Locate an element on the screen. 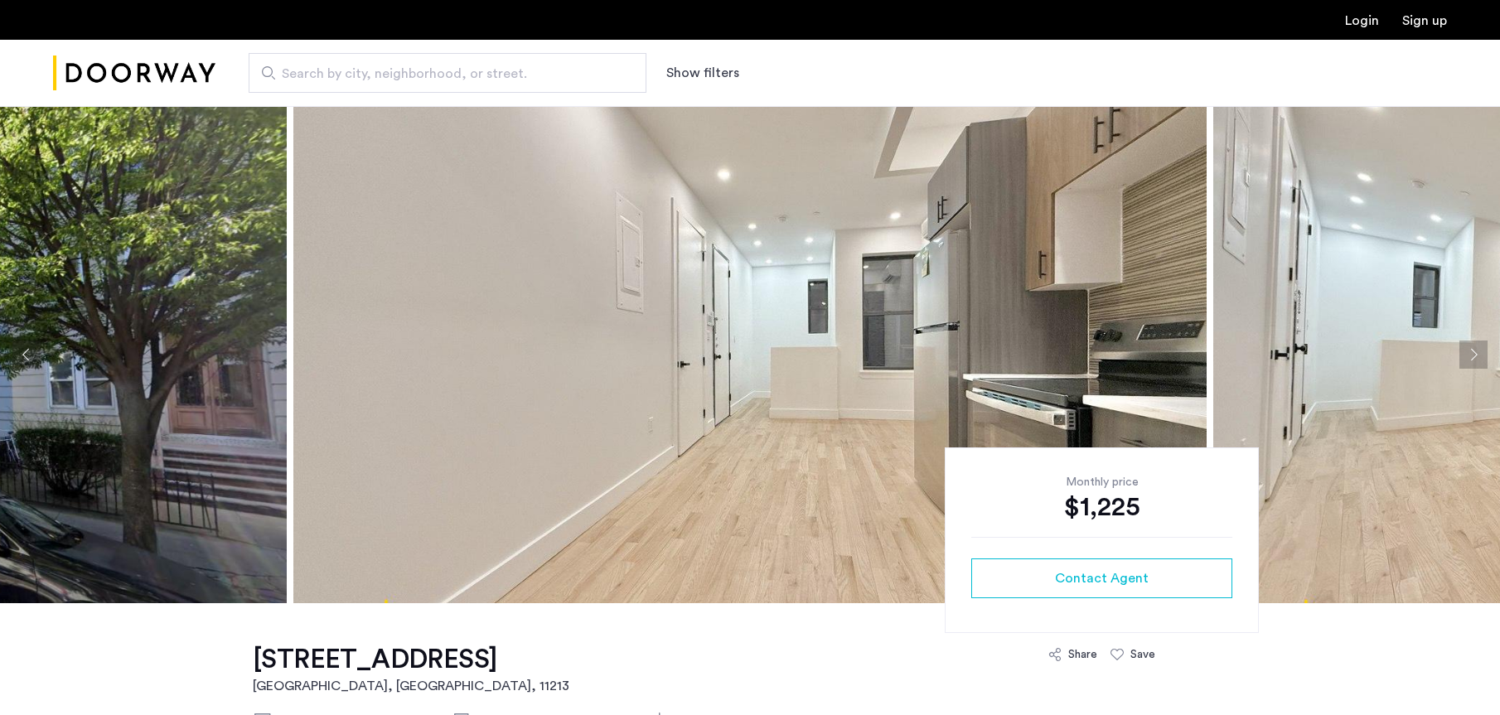  span: Contact Agent is located at coordinates (1101, 578).